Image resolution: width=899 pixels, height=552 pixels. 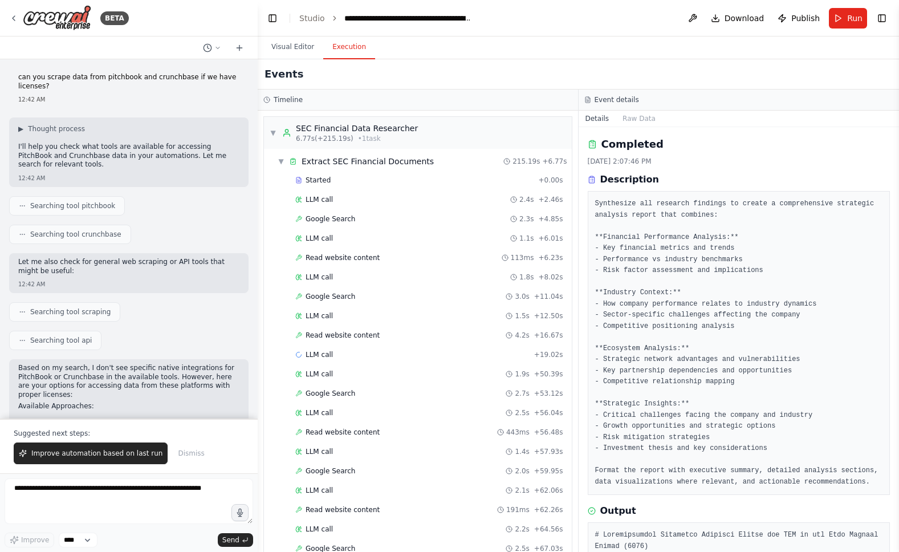 I want to click on span: + 6.23s, so click(x=550, y=258).